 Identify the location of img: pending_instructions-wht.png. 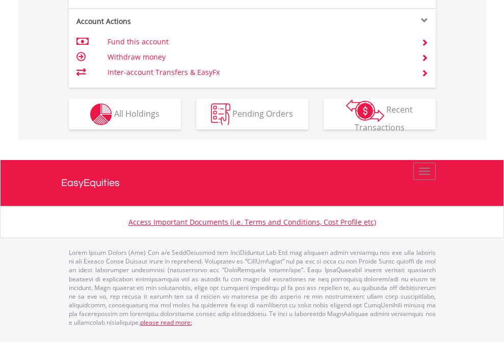
(221, 114).